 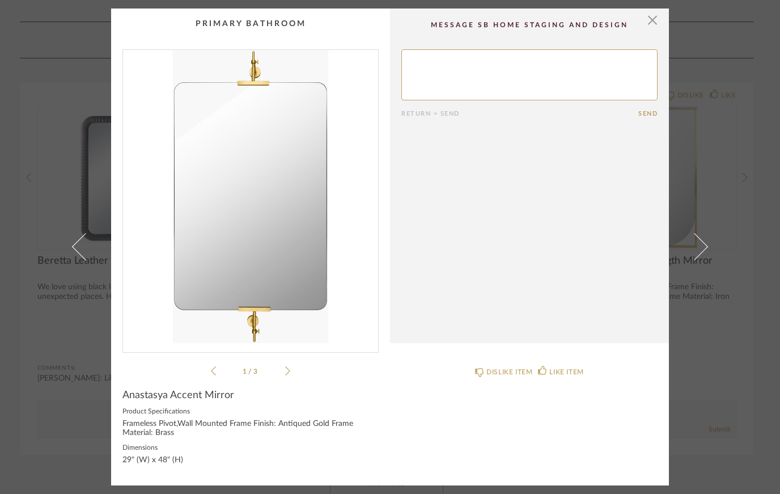 I want to click on span: Anastasya Accent Mirror, so click(x=178, y=395).